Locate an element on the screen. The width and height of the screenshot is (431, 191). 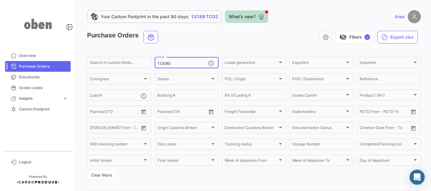
a: Ocean Loads is located at coordinates (38, 88).